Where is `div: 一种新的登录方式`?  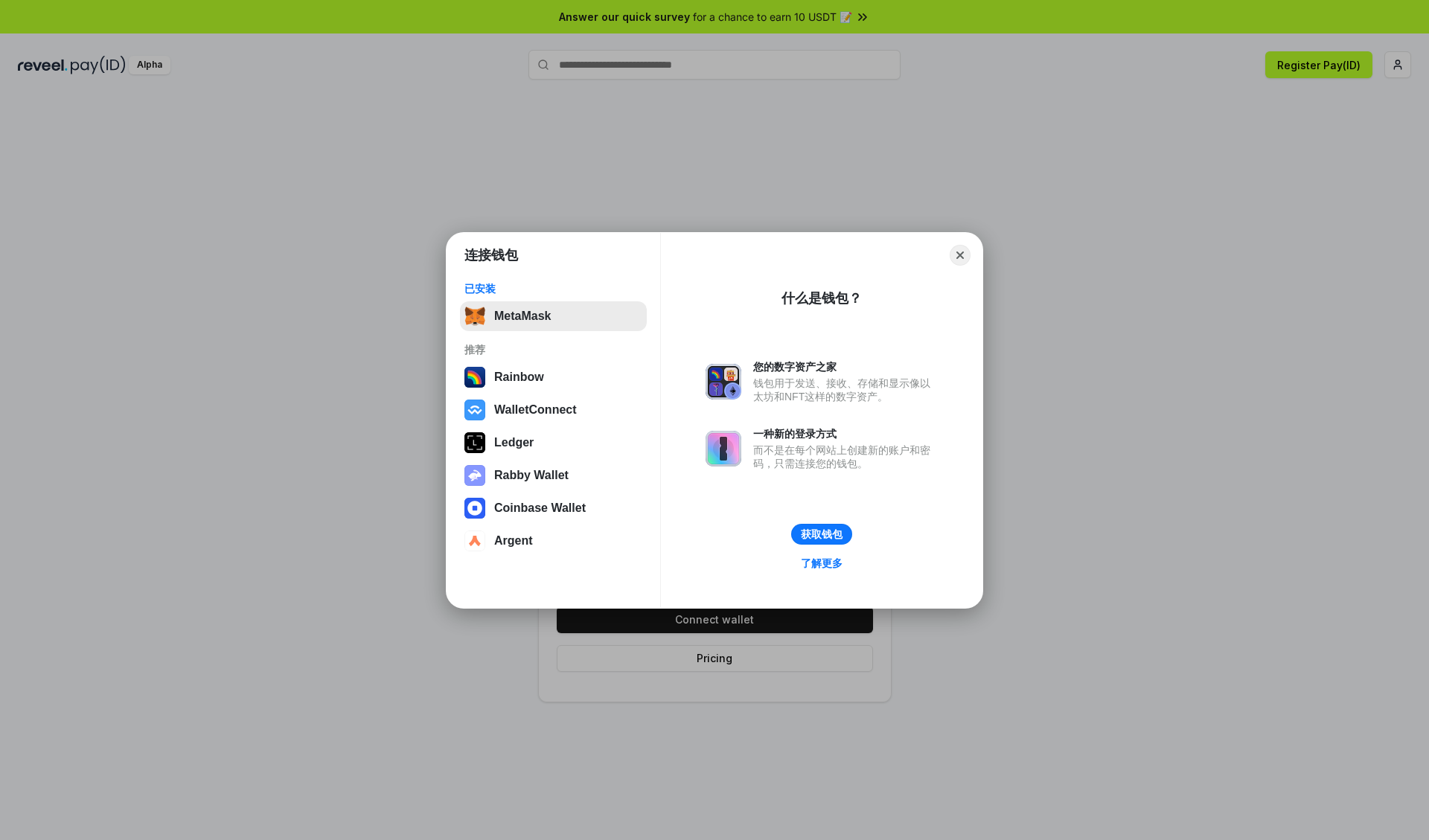 div: 一种新的登录方式 is located at coordinates (846, 434).